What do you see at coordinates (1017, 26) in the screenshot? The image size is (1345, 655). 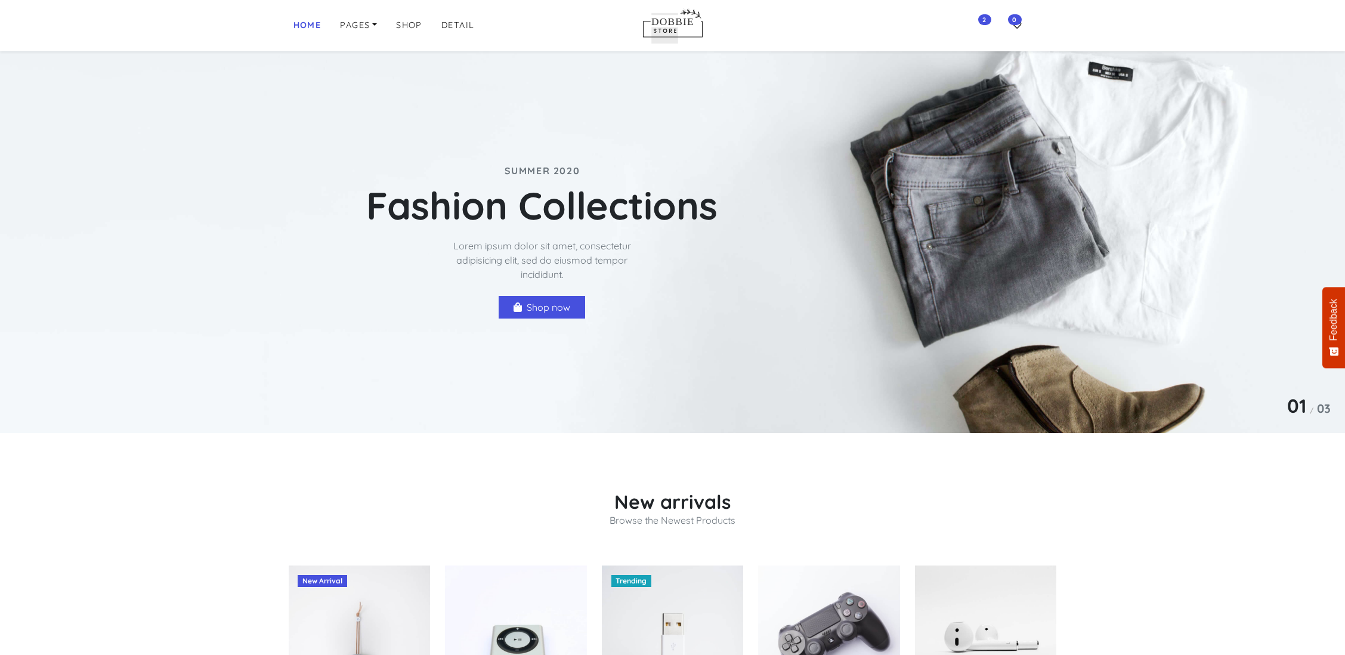 I see `a: 0` at bounding box center [1017, 26].